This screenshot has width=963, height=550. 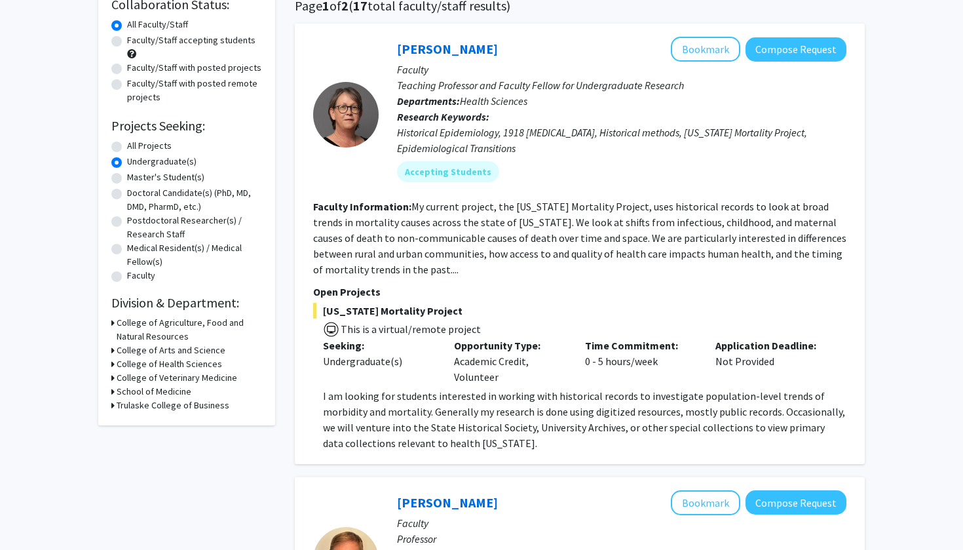 What do you see at coordinates (796, 49) in the screenshot?
I see `button: Compose Request to Carolyn Orbann` at bounding box center [796, 49].